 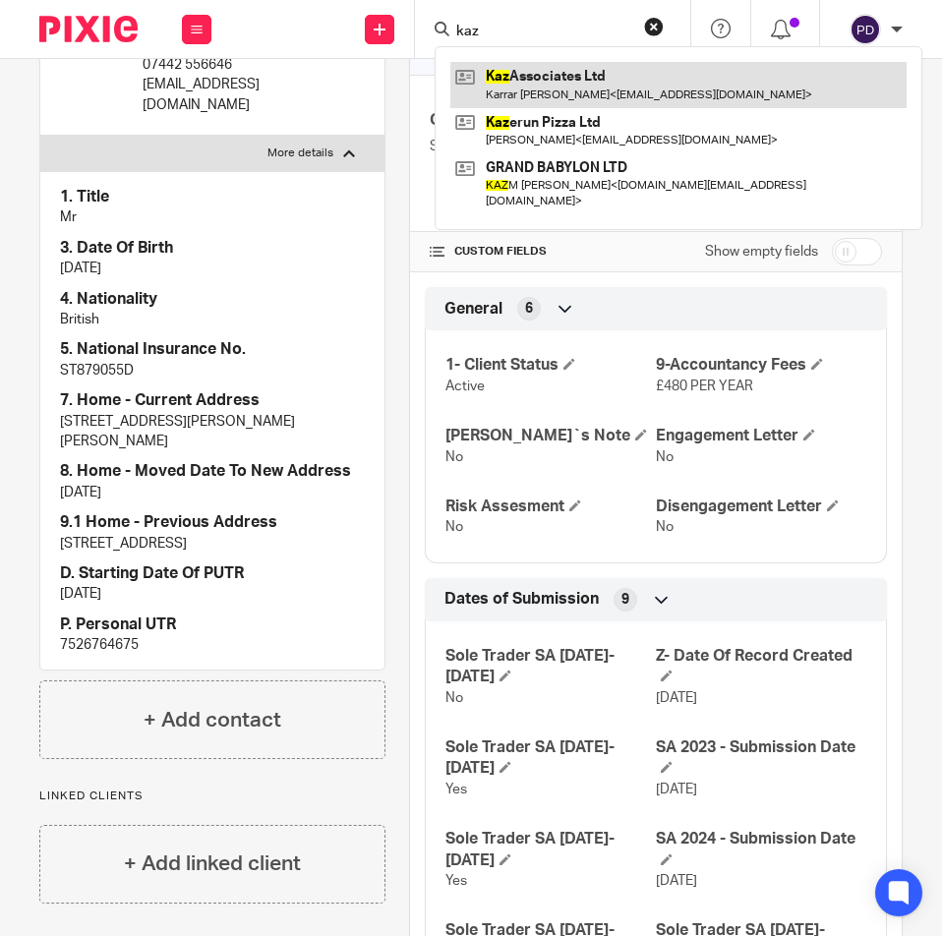 What do you see at coordinates (543, 252) in the screenshot?
I see `h4: CUSTOM FIELDS` at bounding box center [543, 252].